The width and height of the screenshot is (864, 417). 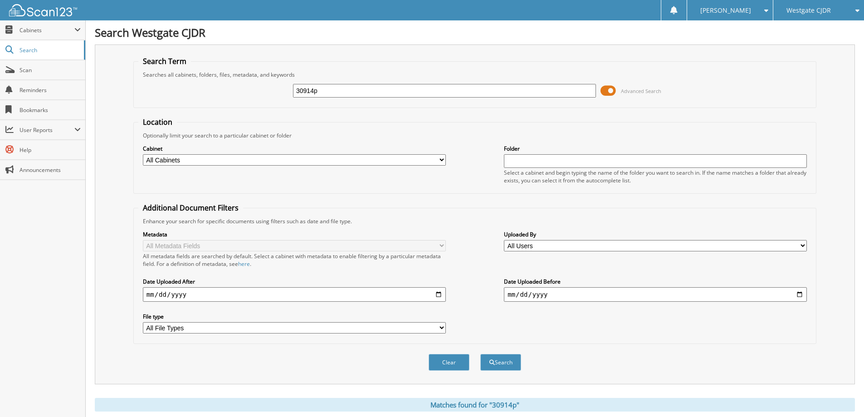 I want to click on input: start, so click(x=294, y=294).